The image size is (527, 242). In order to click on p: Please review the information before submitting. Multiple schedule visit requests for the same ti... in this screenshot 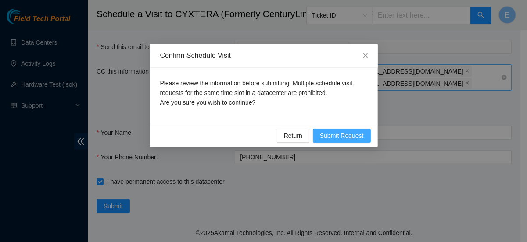, I will do `click(264, 93)`.